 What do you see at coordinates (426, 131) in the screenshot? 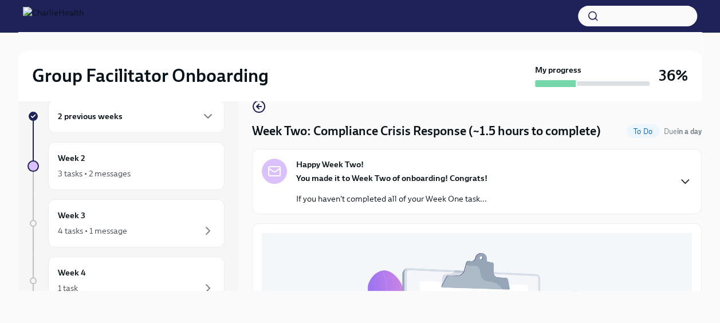
I see `h4: Week Two: Compliance Crisis Response (~1.5 hours to complete)` at bounding box center [426, 131].